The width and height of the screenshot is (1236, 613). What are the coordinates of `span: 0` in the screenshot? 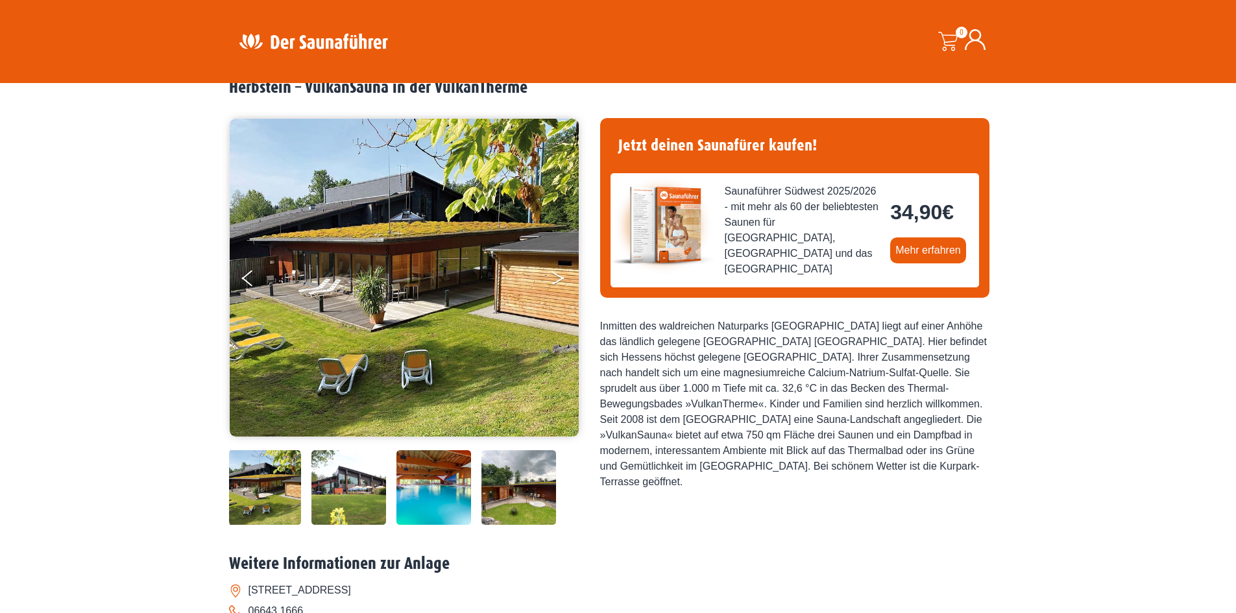 It's located at (962, 32).